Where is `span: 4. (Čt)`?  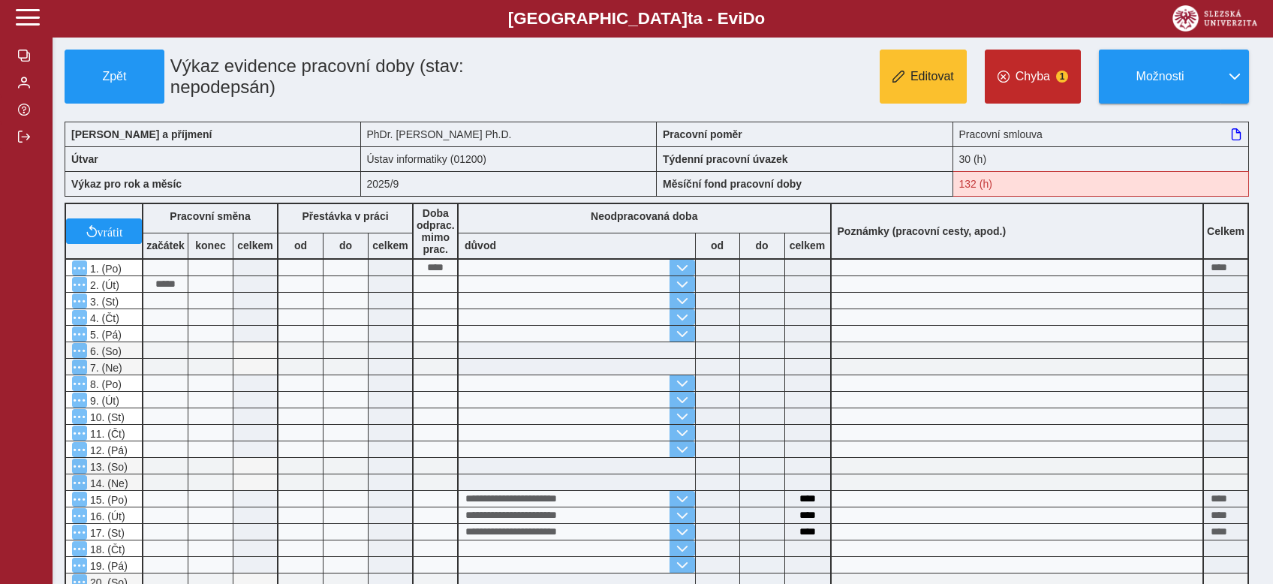
span: 4. (Čt) is located at coordinates (103, 318).